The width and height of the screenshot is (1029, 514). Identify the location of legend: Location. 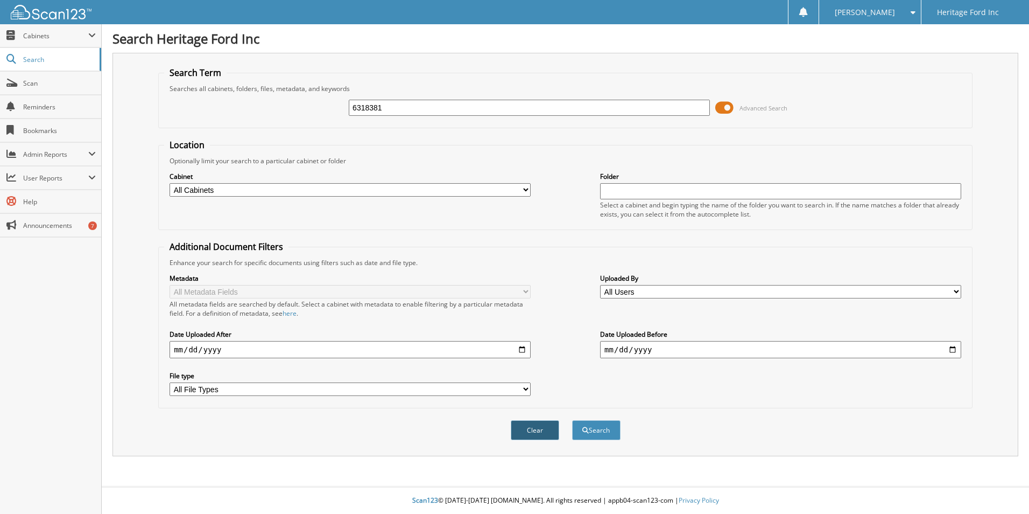
(187, 145).